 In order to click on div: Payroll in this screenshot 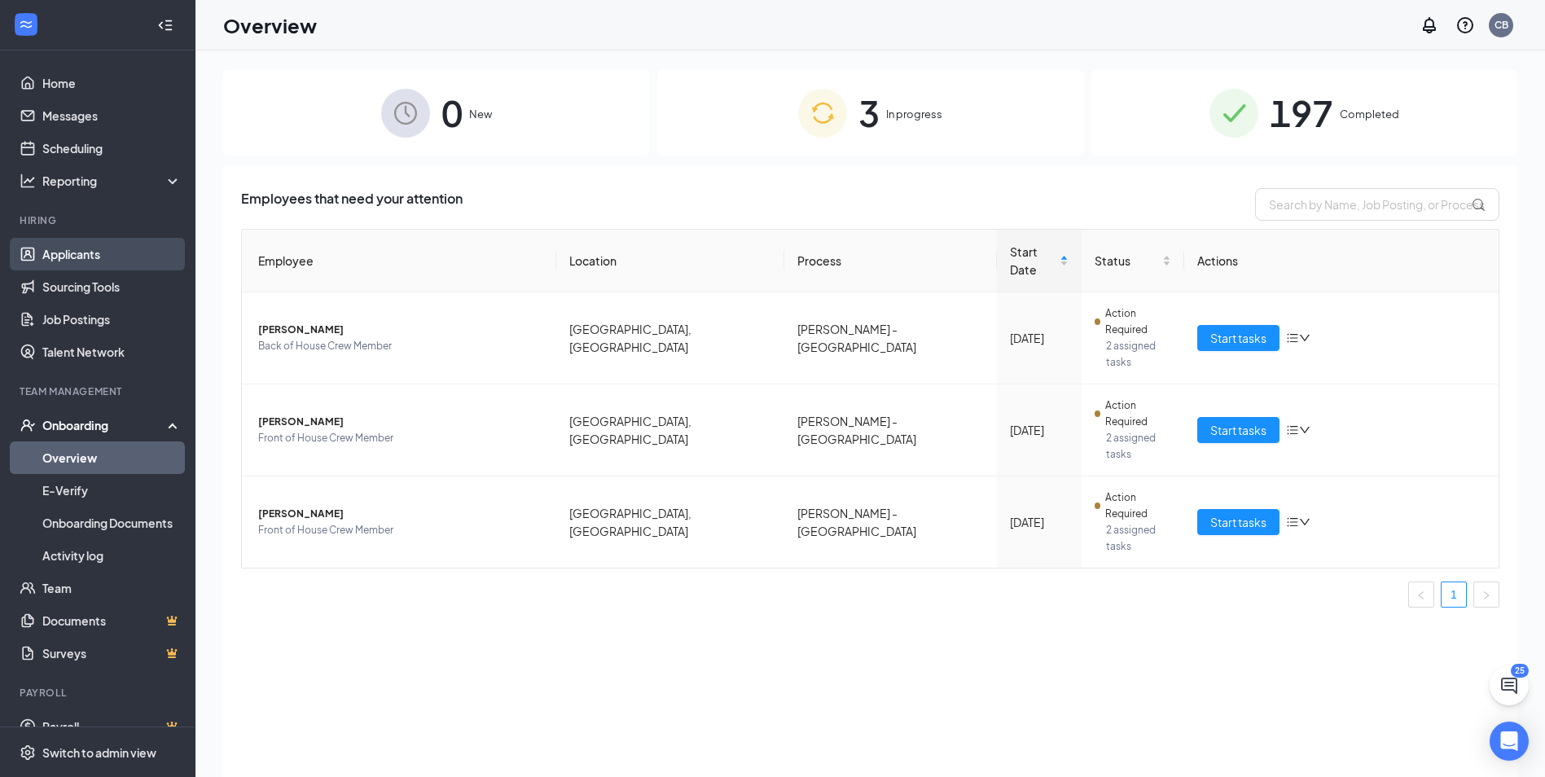, I will do `click(99, 692)`.